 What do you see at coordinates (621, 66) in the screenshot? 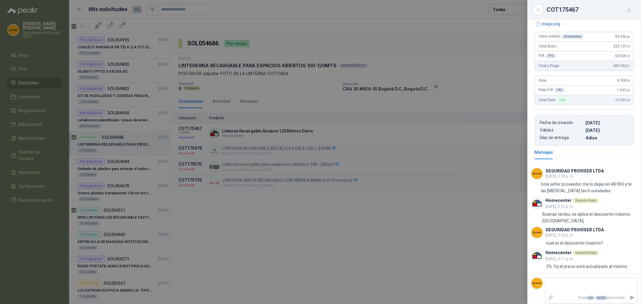
I see `span: 380.963` at bounding box center [621, 66].